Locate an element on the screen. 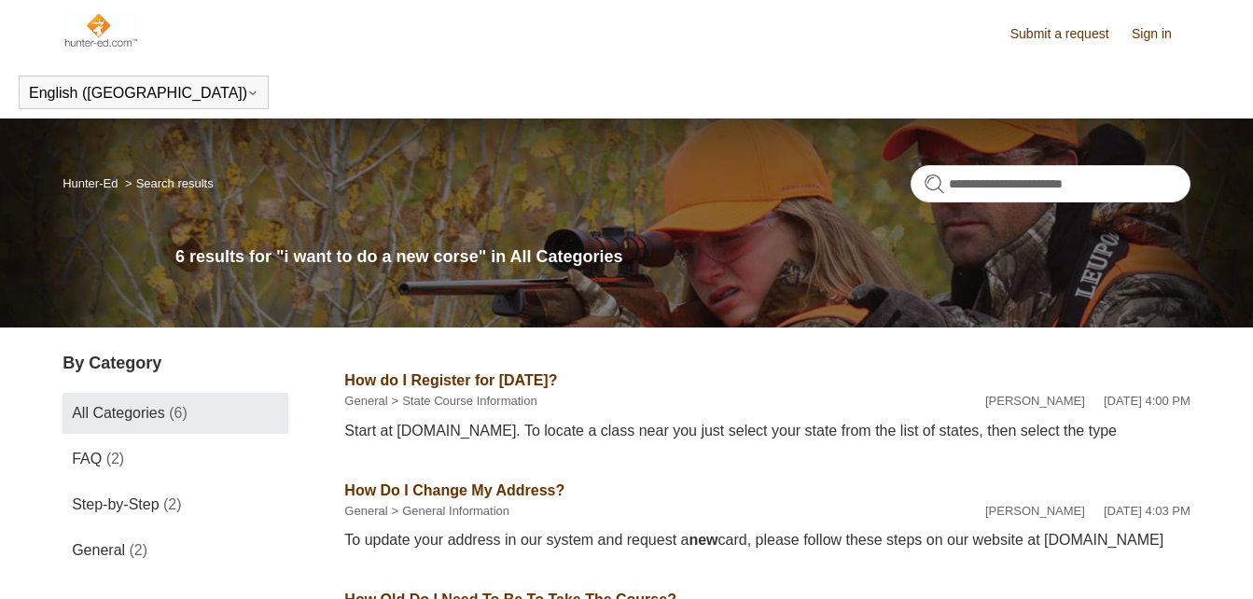 This screenshot has height=599, width=1253. a: Submit a request is located at coordinates (1069, 34).